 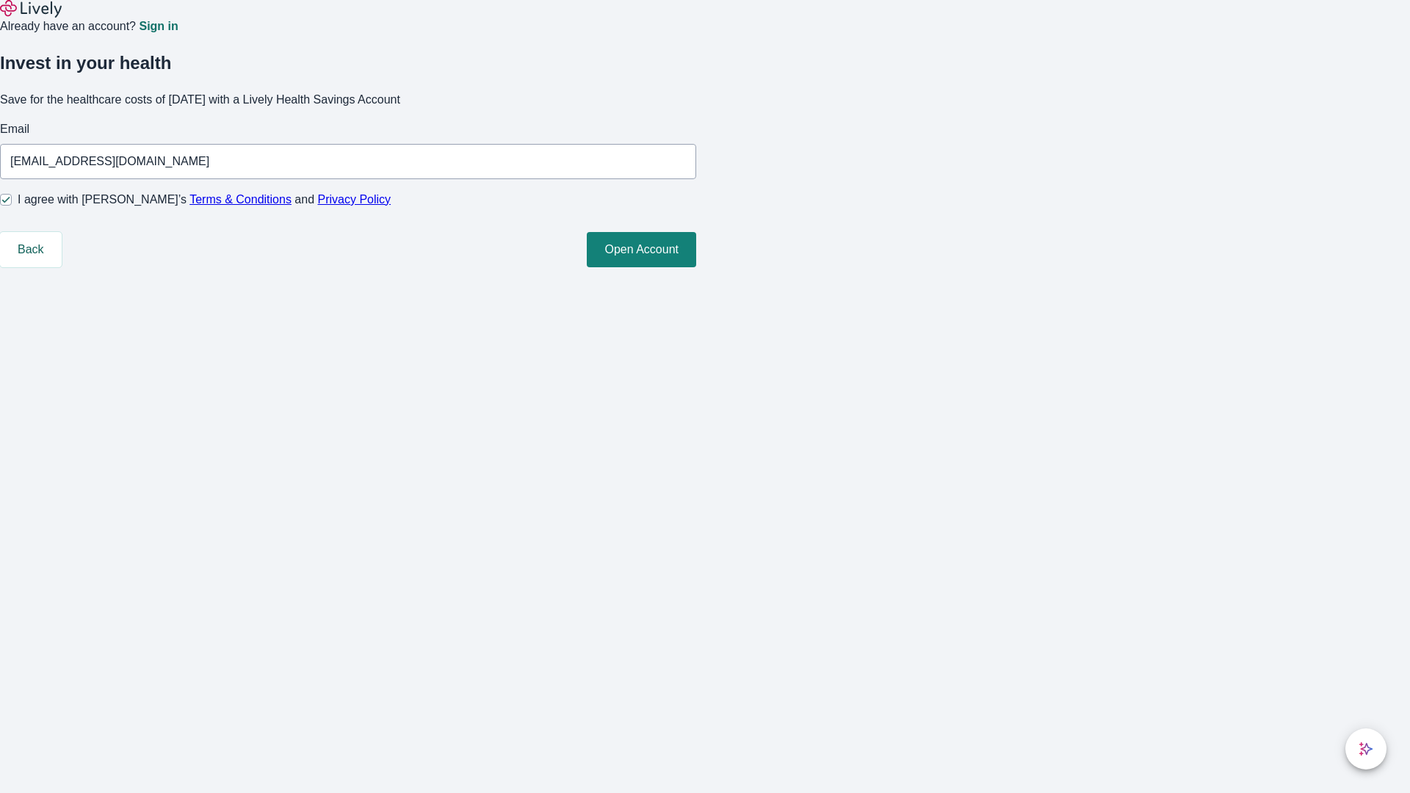 What do you see at coordinates (158, 26) in the screenshot?
I see `a: Sign in` at bounding box center [158, 26].